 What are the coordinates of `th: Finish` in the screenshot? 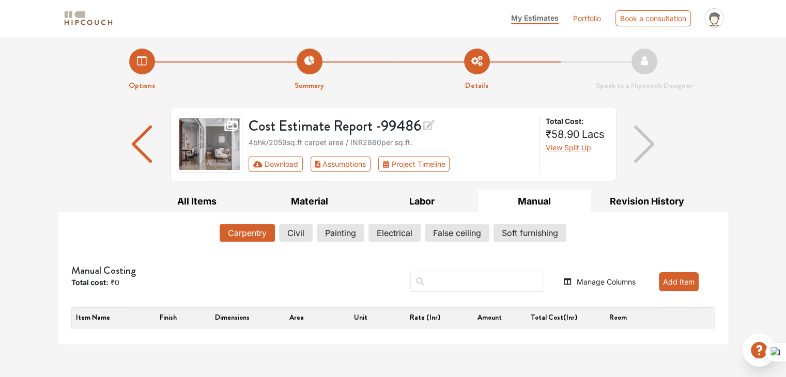 It's located at (168, 318).